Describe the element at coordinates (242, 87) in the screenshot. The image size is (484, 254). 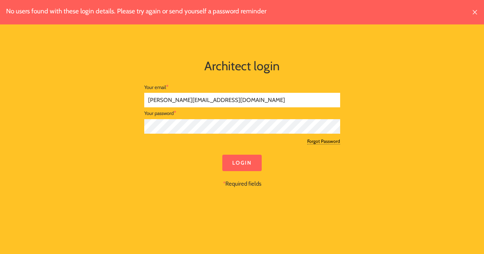
I see `div: Your email` at that location.